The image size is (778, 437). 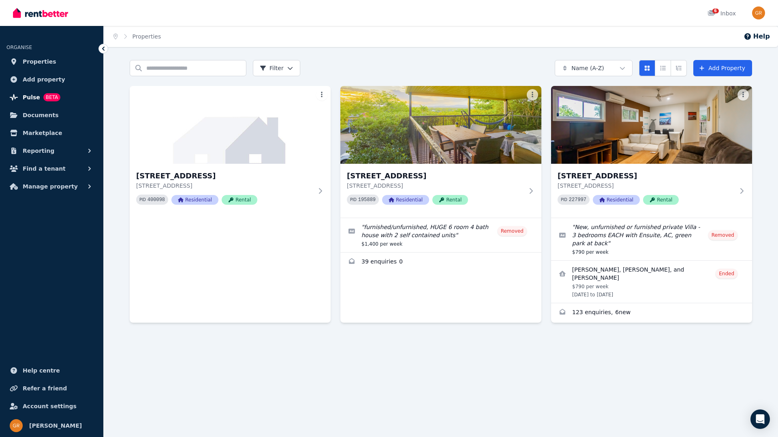 I want to click on a: Marketplace, so click(x=51, y=133).